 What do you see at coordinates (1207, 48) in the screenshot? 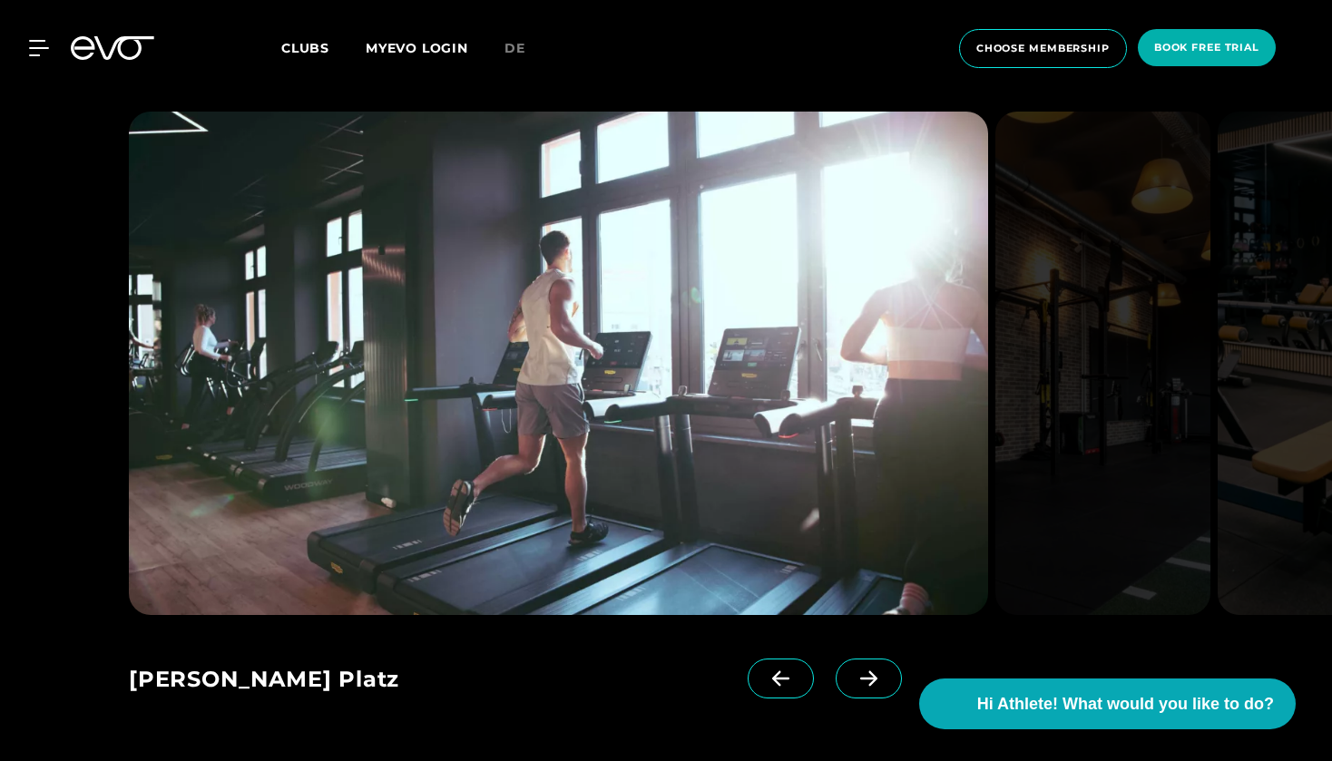
I see `a: book free trial` at bounding box center [1207, 48].